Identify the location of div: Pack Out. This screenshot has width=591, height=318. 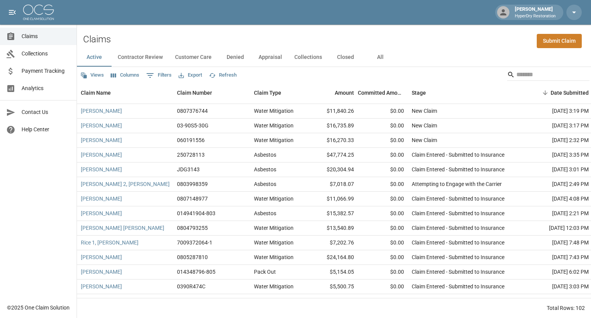
(265, 272).